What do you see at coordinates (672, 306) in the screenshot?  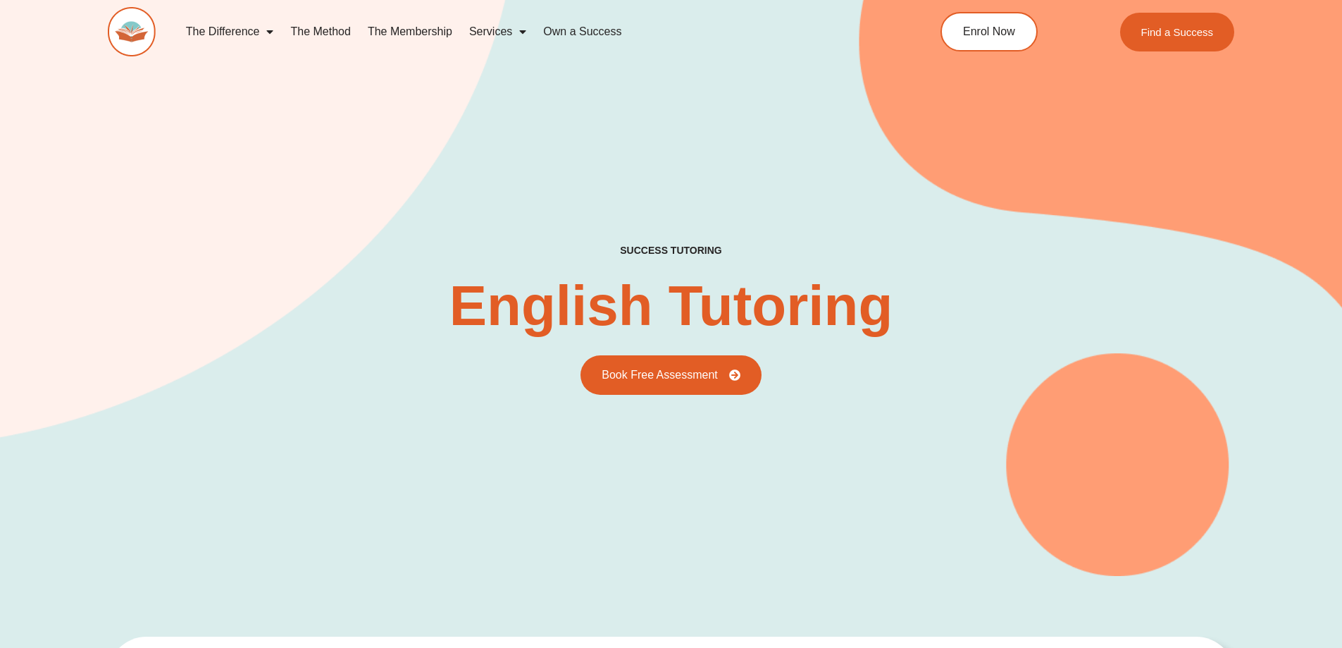 I see `h2: English Tutoring` at bounding box center [672, 306].